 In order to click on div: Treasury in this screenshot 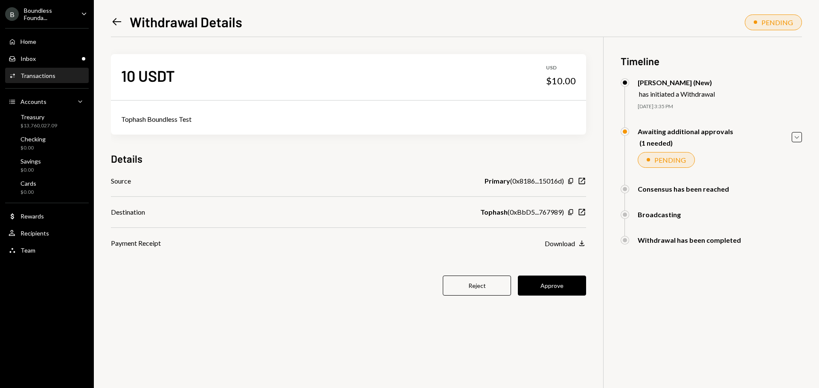, I will do `click(39, 117)`.